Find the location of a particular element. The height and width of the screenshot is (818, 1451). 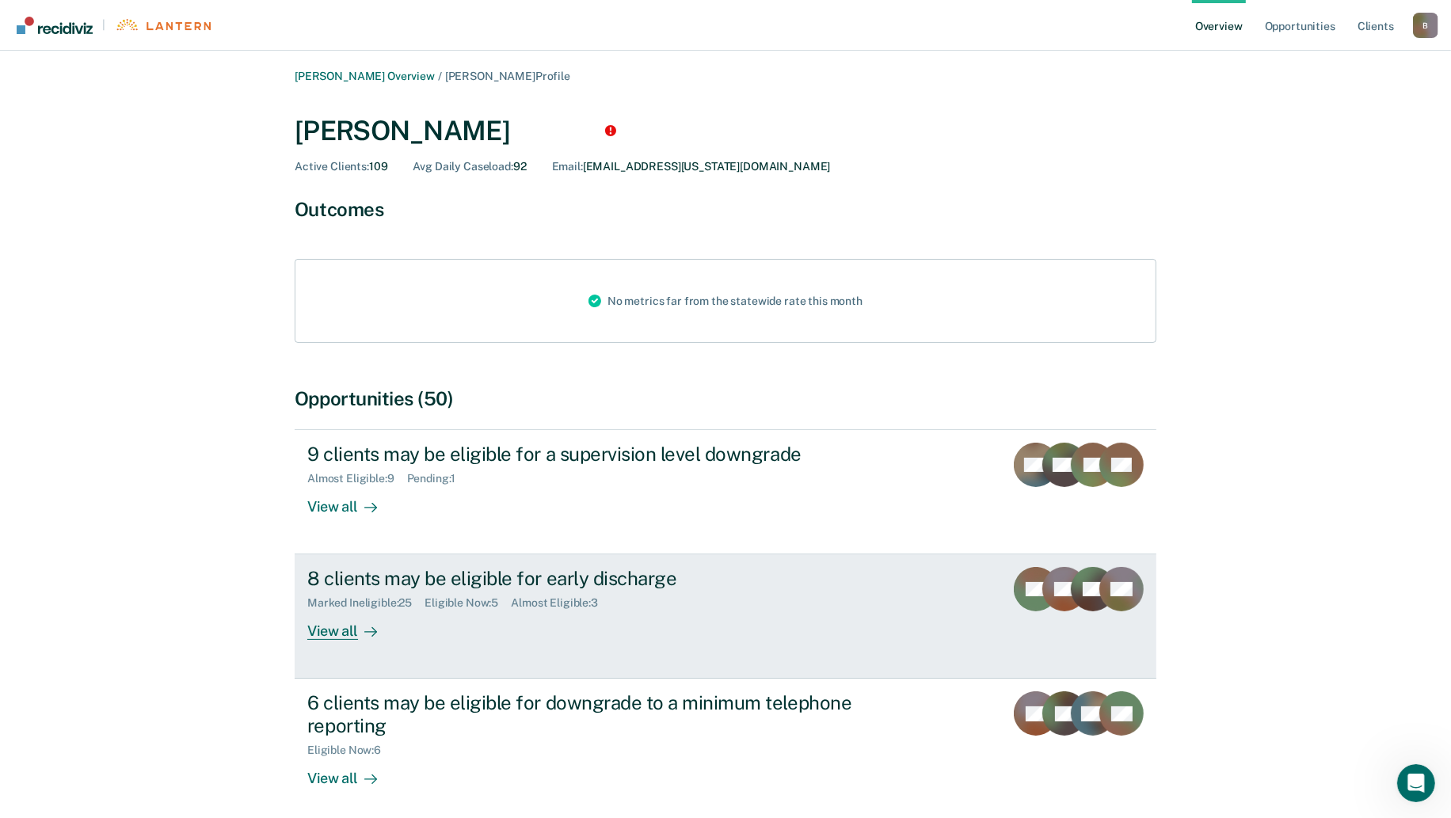

div: Pending : 1 is located at coordinates (438, 478).